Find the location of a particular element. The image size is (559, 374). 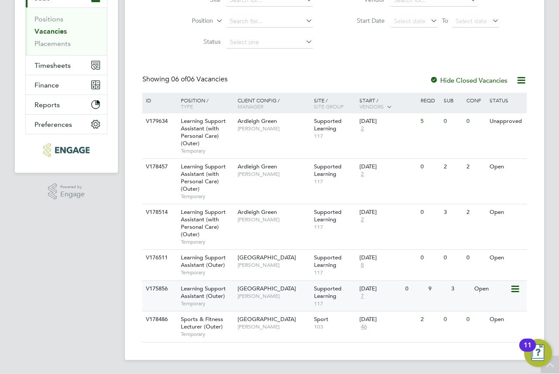

div: Site / is located at coordinates (335, 103).